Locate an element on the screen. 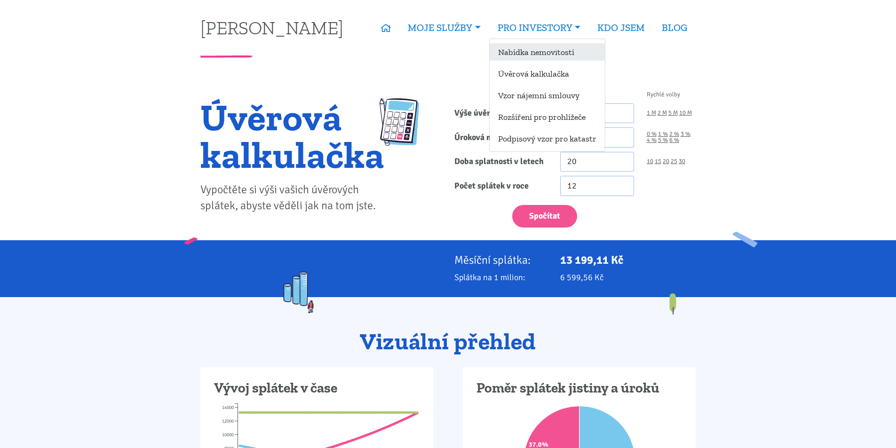 This screenshot has height=448, width=896. h3: Vývoj splátek v čase is located at coordinates (316, 388).